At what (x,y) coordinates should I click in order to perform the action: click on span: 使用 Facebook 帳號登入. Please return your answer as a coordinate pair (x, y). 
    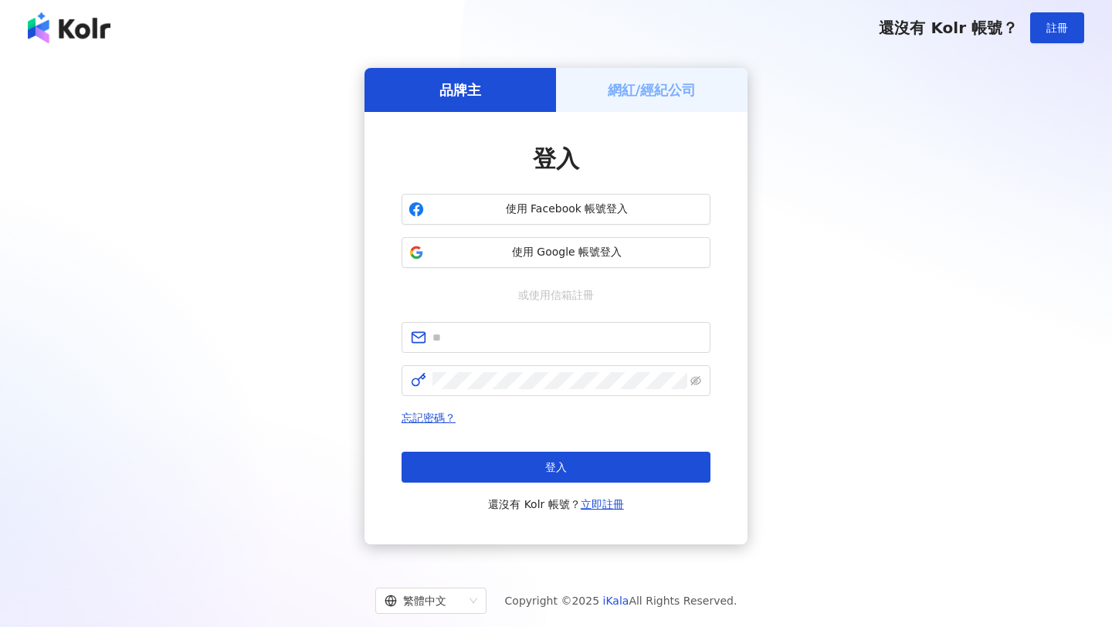
    Looking at the image, I should click on (567, 209).